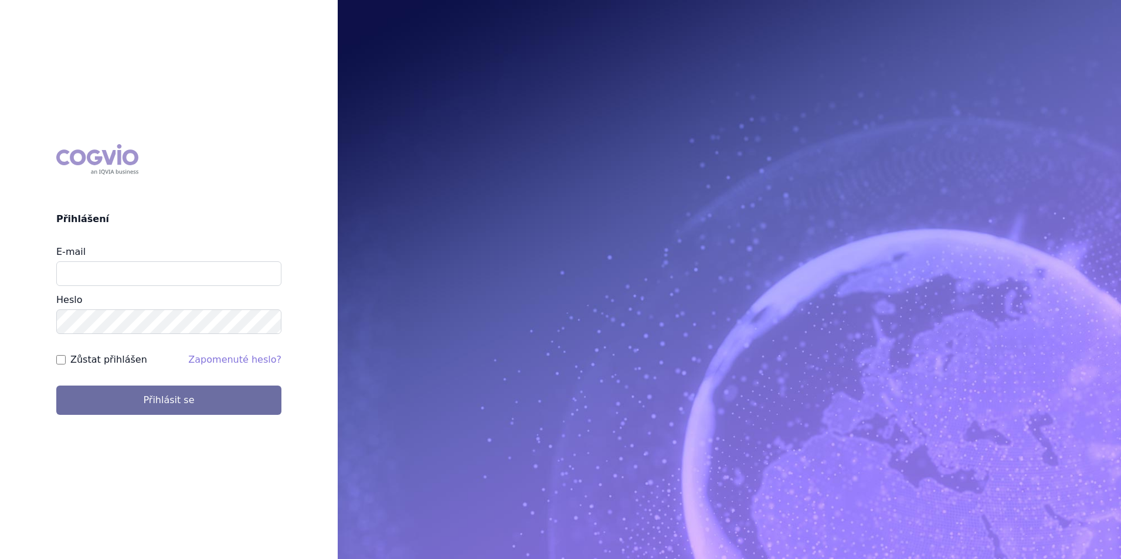 The image size is (1121, 559). What do you see at coordinates (71, 251) in the screenshot?
I see `label: E-mail` at bounding box center [71, 251].